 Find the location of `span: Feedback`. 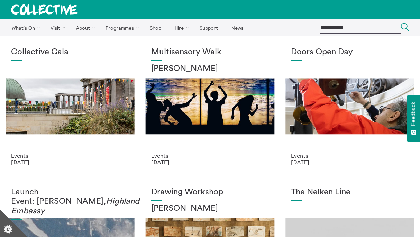

span: Feedback is located at coordinates (414, 114).